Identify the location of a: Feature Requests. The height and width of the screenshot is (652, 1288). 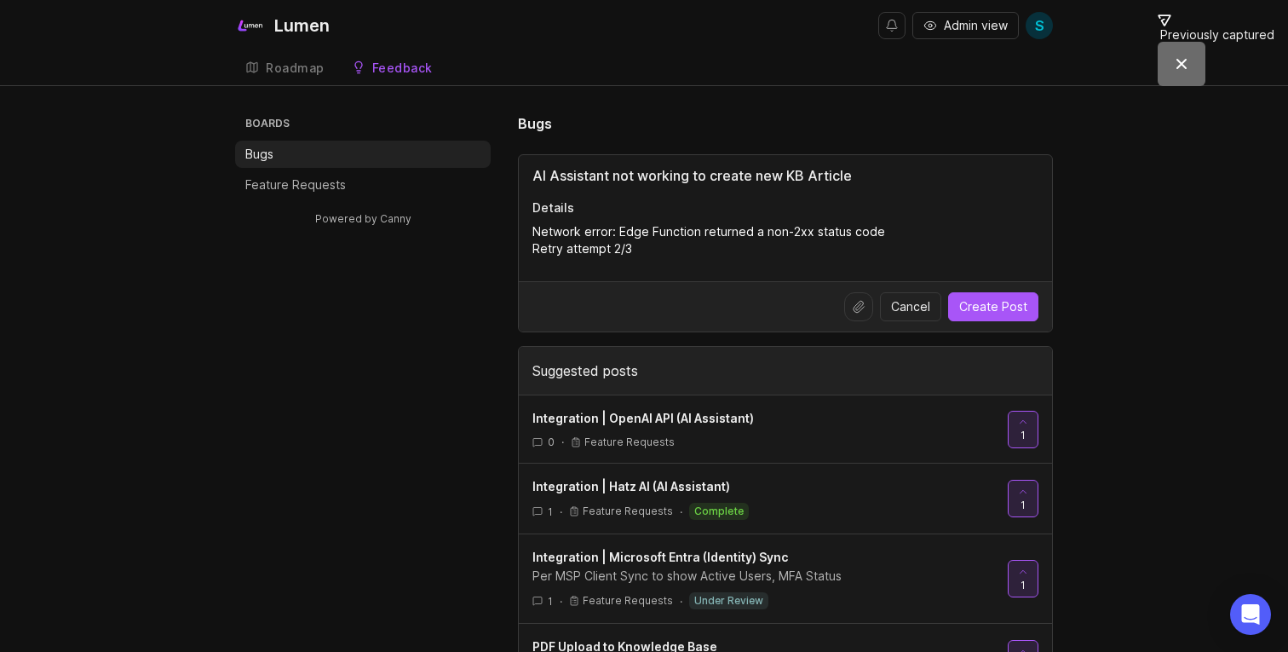
(363, 185).